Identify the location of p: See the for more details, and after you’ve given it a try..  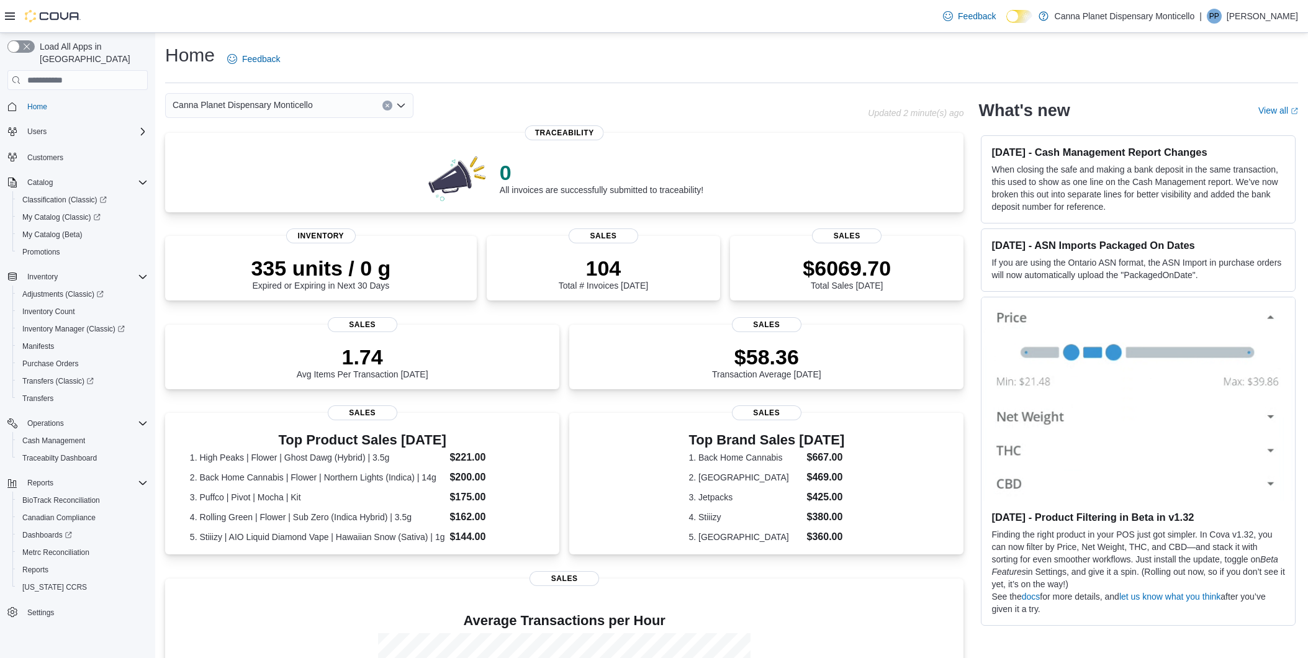
(1138, 603).